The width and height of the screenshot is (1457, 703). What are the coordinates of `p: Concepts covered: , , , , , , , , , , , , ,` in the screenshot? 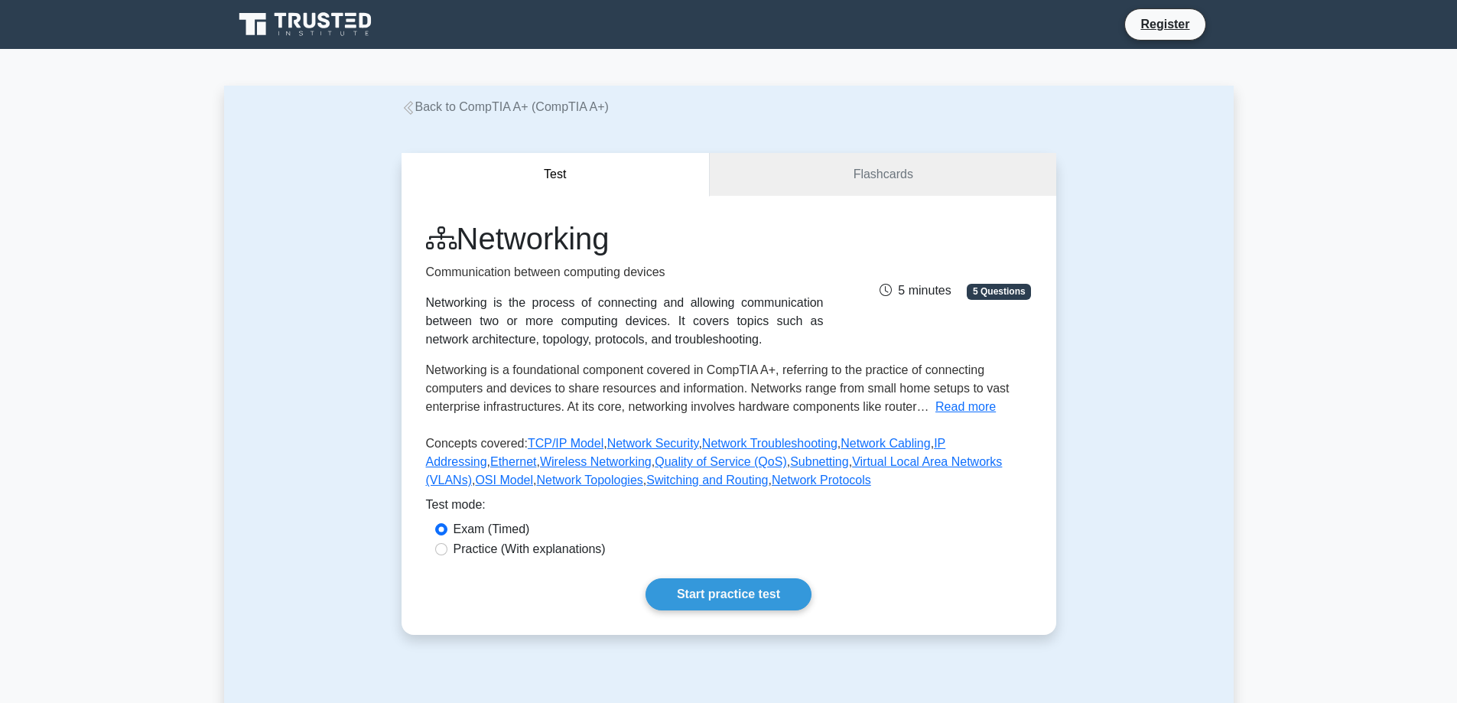 It's located at (729, 465).